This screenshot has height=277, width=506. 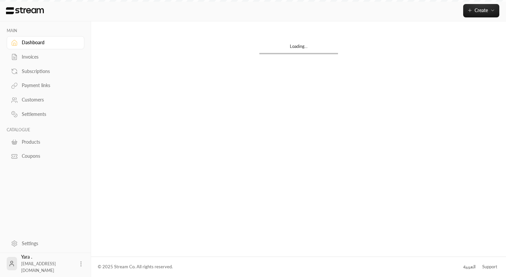 I want to click on div: Subscriptions, so click(x=49, y=71).